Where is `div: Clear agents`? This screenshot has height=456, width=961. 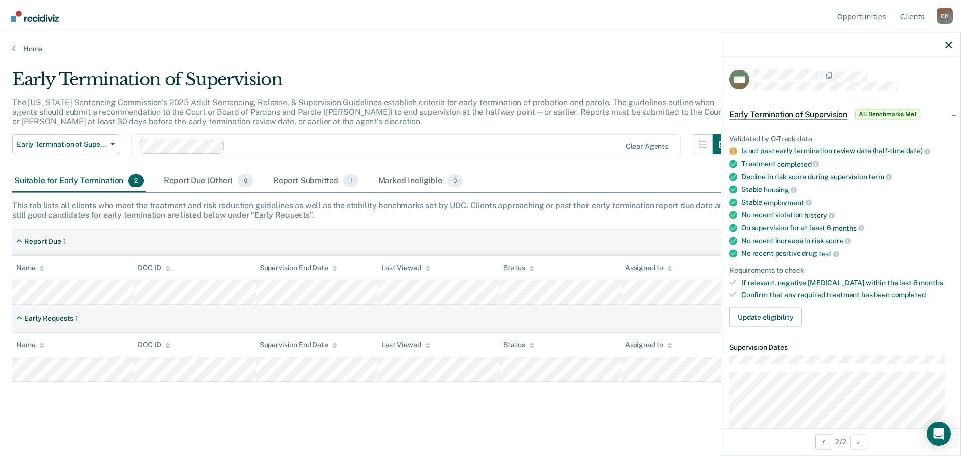 div: Clear agents is located at coordinates (647, 146).